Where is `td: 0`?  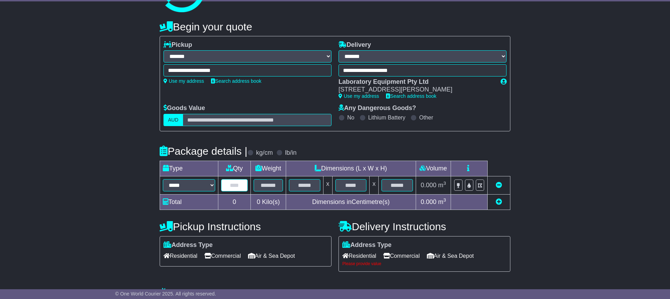
td: 0 is located at coordinates (234, 202).